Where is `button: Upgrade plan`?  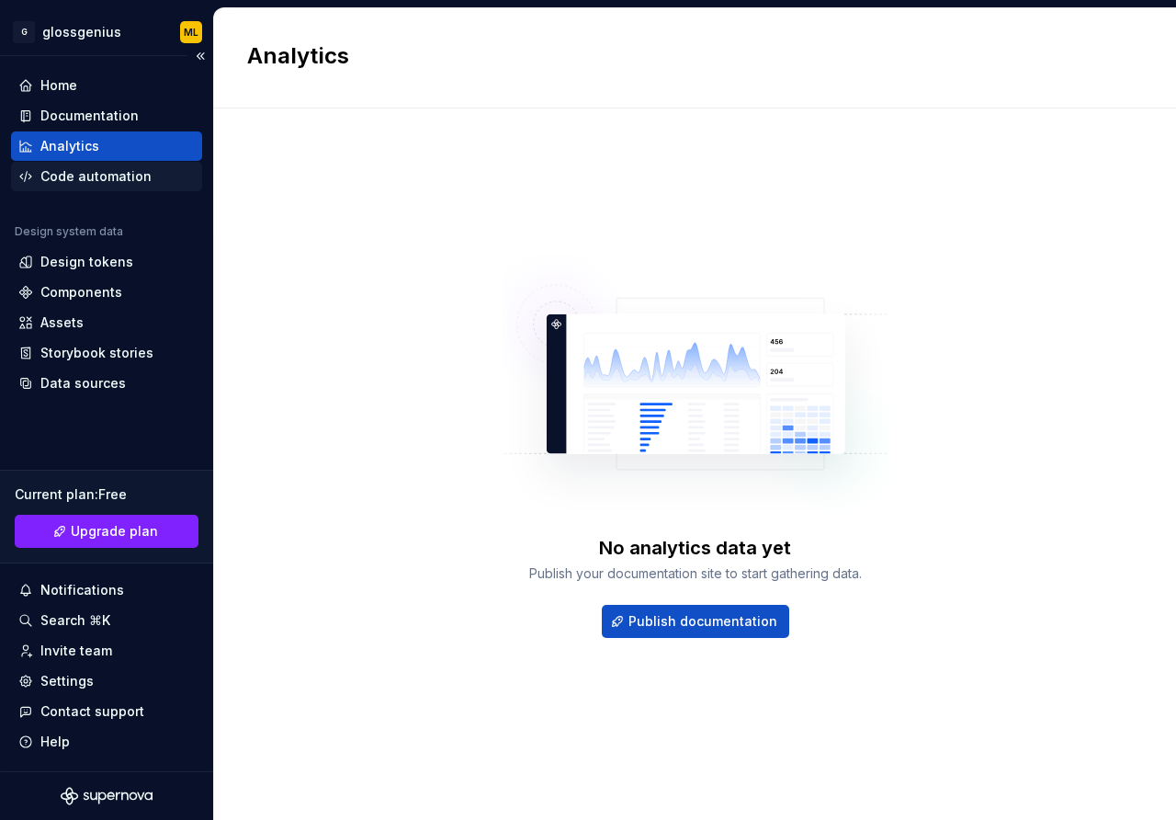
button: Upgrade plan is located at coordinates (107, 531).